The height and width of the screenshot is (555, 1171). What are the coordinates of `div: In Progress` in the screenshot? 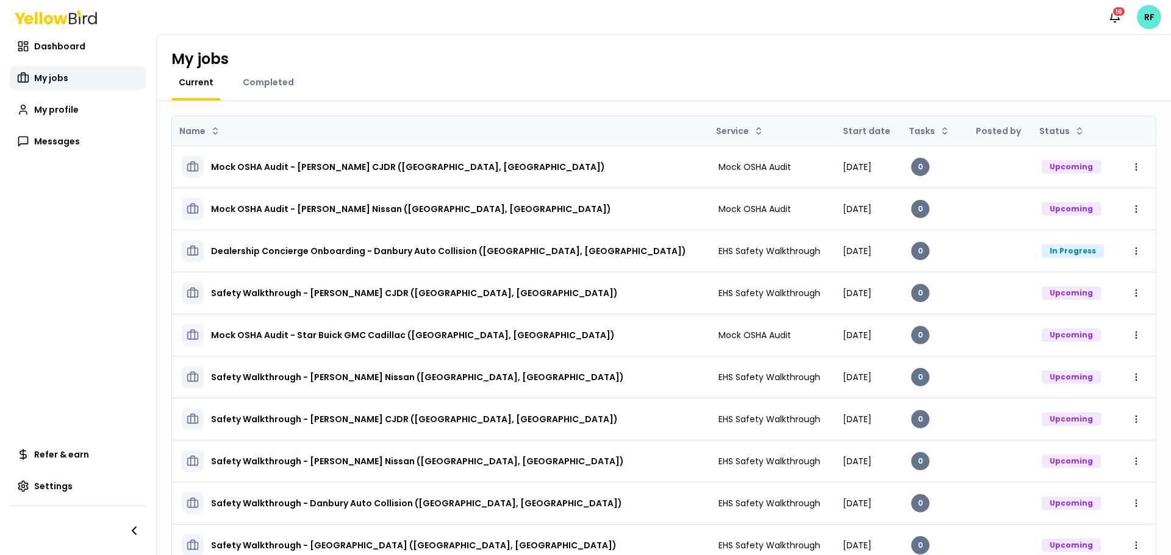 It's located at (1072, 251).